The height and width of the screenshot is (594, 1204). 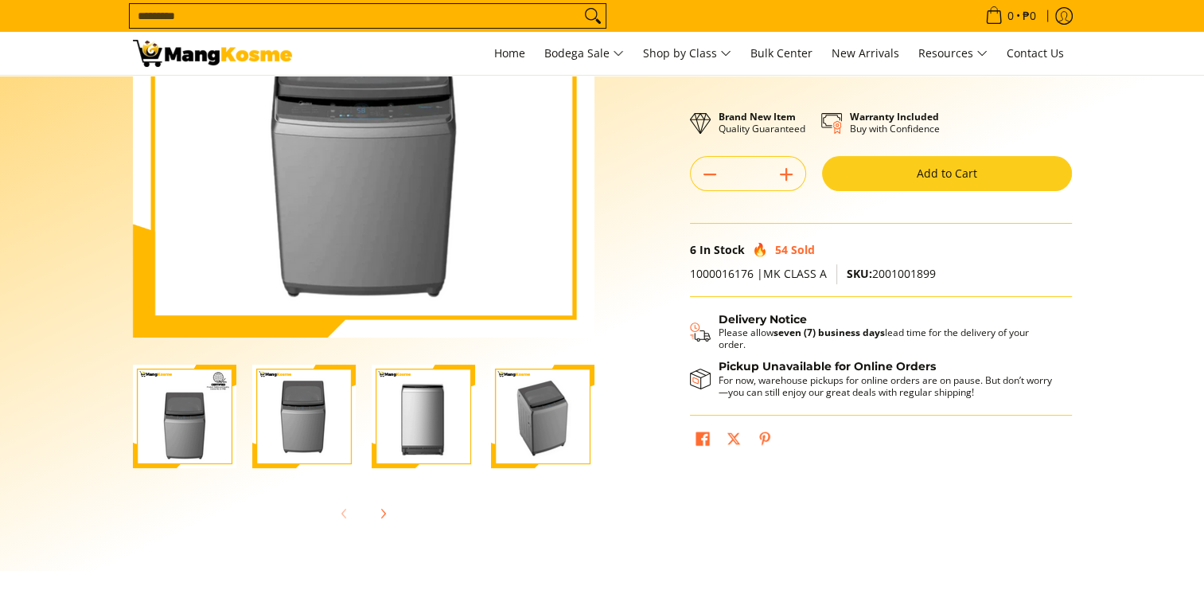 What do you see at coordinates (757, 116) in the screenshot?
I see `strong: Brand New Item` at bounding box center [757, 116].